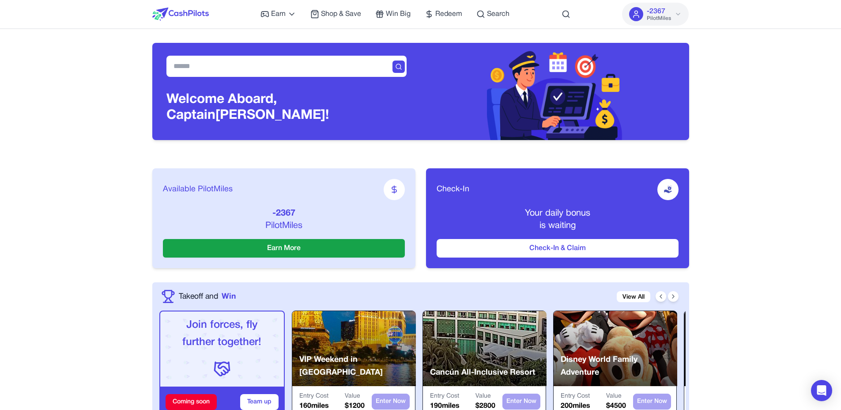 This screenshot has height=410, width=841. I want to click on span: Earn, so click(278, 14).